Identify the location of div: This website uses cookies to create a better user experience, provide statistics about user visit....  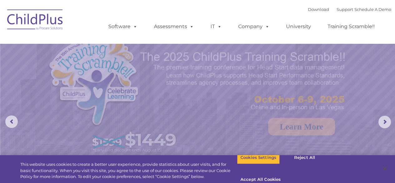
(129, 170).